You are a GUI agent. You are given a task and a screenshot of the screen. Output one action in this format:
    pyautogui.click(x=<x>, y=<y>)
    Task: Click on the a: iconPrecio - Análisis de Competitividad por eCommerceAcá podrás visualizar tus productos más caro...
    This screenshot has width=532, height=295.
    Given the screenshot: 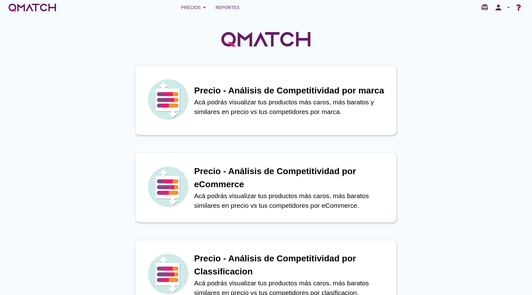 What is the action you would take?
    pyautogui.click(x=266, y=187)
    